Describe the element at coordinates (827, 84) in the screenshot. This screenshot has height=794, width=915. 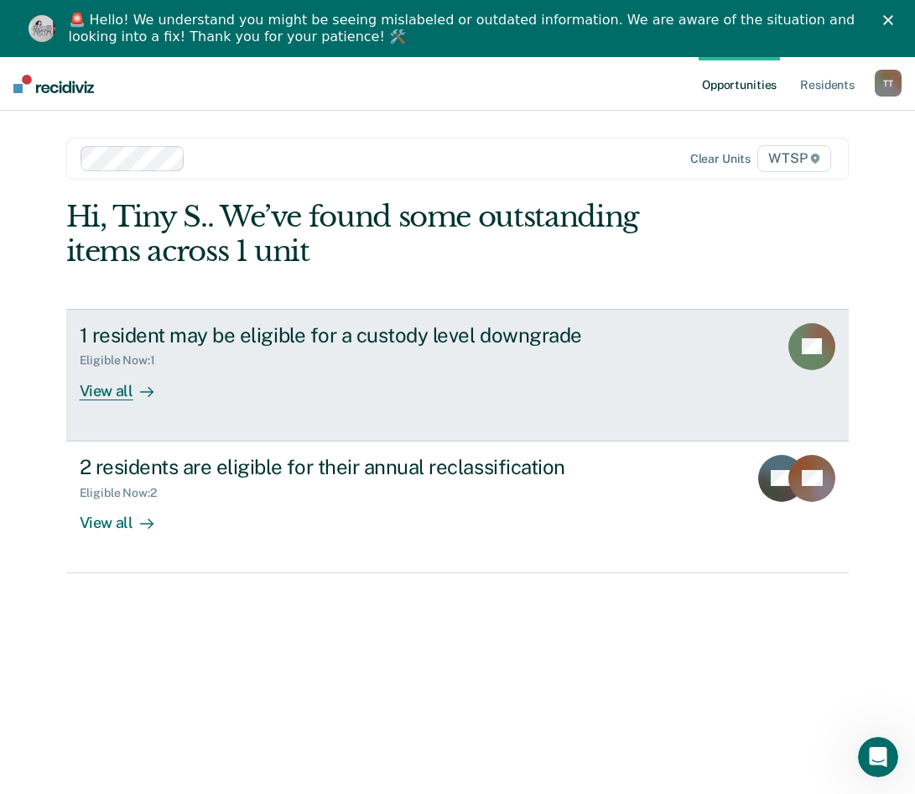
I see `a: Residents` at that location.